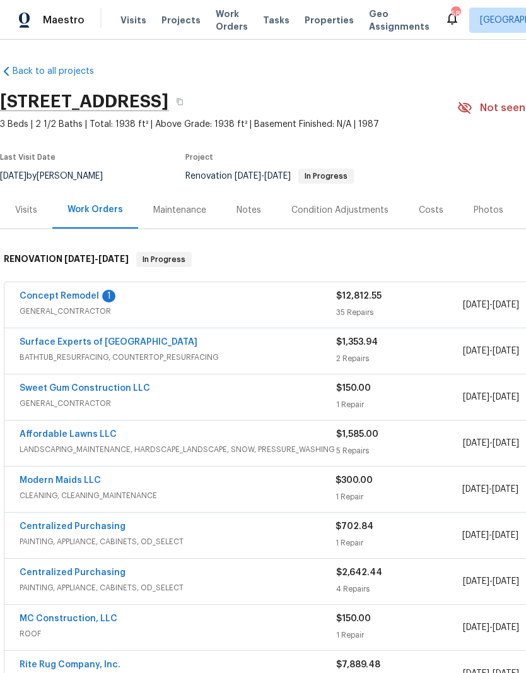 Image resolution: width=526 pixels, height=673 pixels. I want to click on span: Project, so click(199, 157).